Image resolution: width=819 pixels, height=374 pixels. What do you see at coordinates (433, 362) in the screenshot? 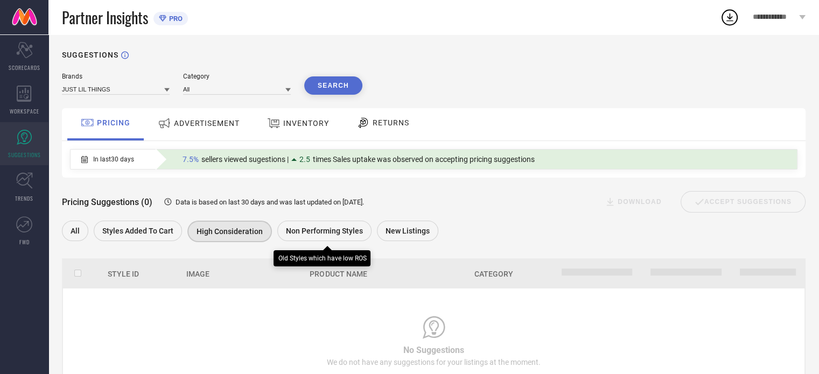
I see `span: We do not have any suggestions for your listings at the moment.` at bounding box center [433, 362].